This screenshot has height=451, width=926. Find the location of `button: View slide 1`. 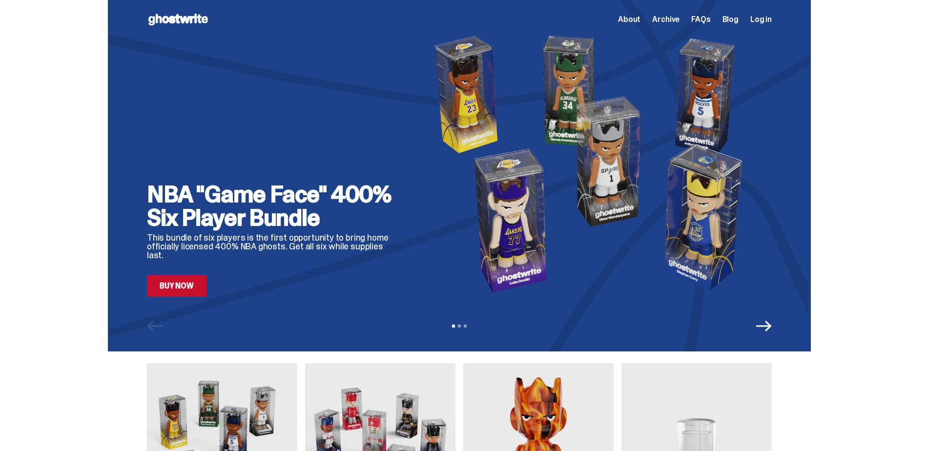

button: View slide 1 is located at coordinates (453, 326).